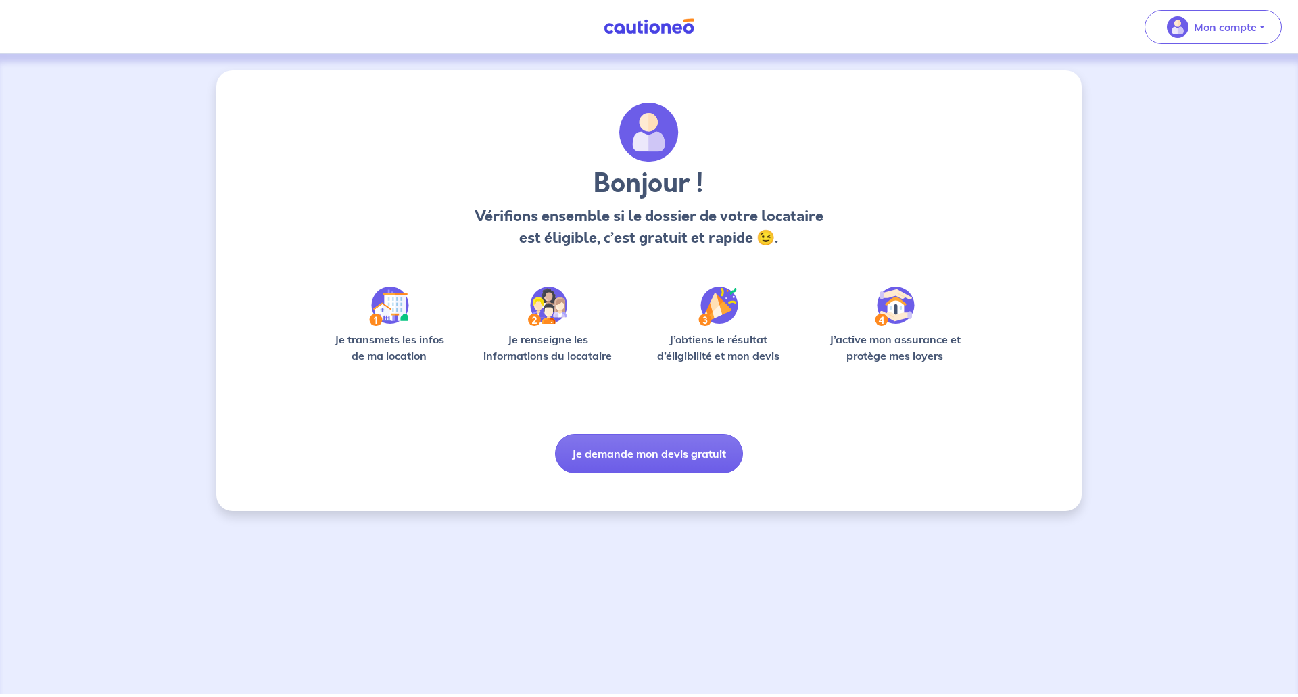  What do you see at coordinates (894, 347) in the screenshot?
I see `p: J’active mon assurance et protège mes loyers` at bounding box center [894, 347].